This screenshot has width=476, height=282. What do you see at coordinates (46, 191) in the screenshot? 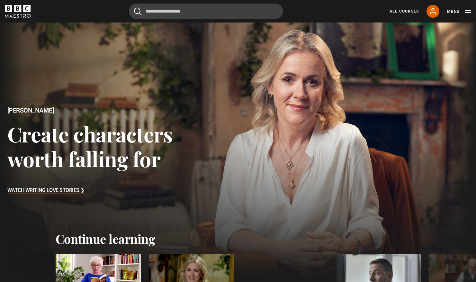
I see `h3: Watch Writing Love Stories ❯` at bounding box center [46, 191].